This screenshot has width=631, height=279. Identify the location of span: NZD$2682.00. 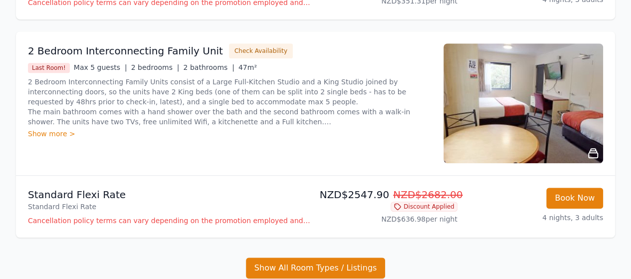
(428, 195).